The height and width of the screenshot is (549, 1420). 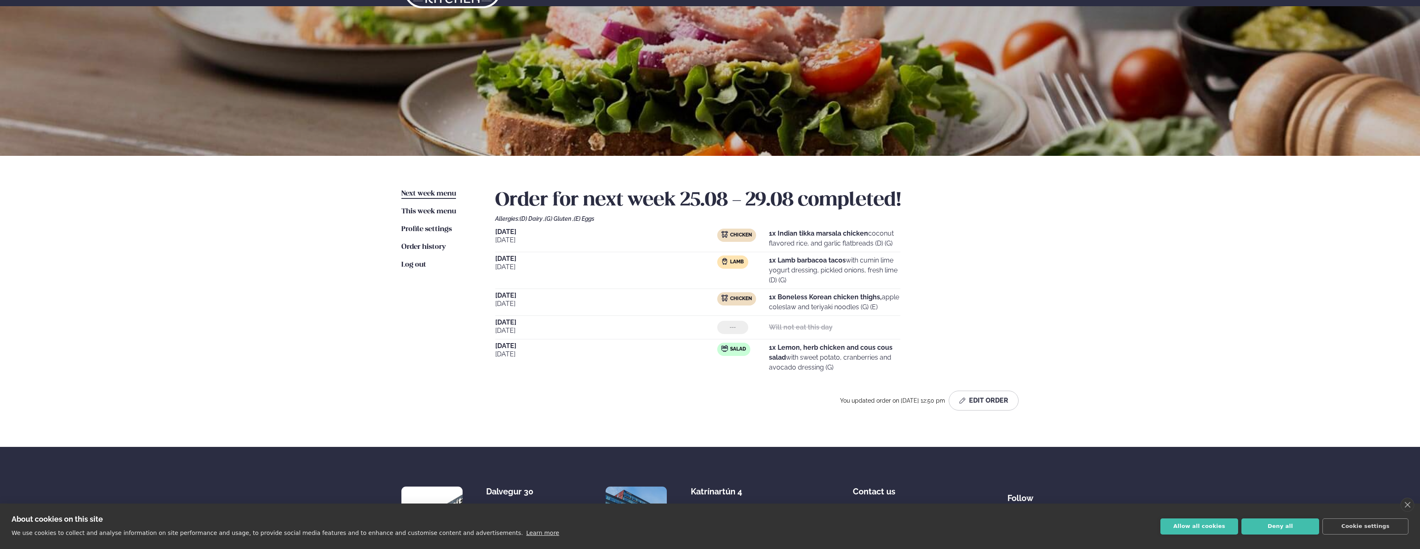 I want to click on span: (G) Gluten ,, so click(x=559, y=219).